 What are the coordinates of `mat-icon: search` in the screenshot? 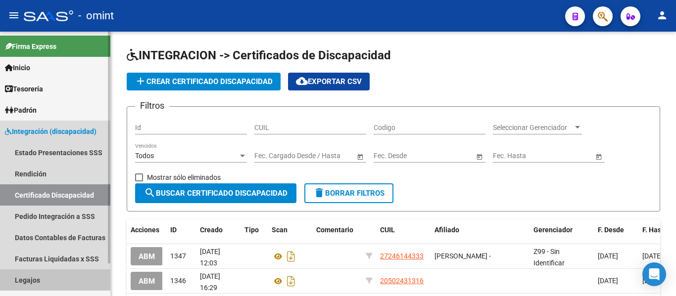 It's located at (150, 193).